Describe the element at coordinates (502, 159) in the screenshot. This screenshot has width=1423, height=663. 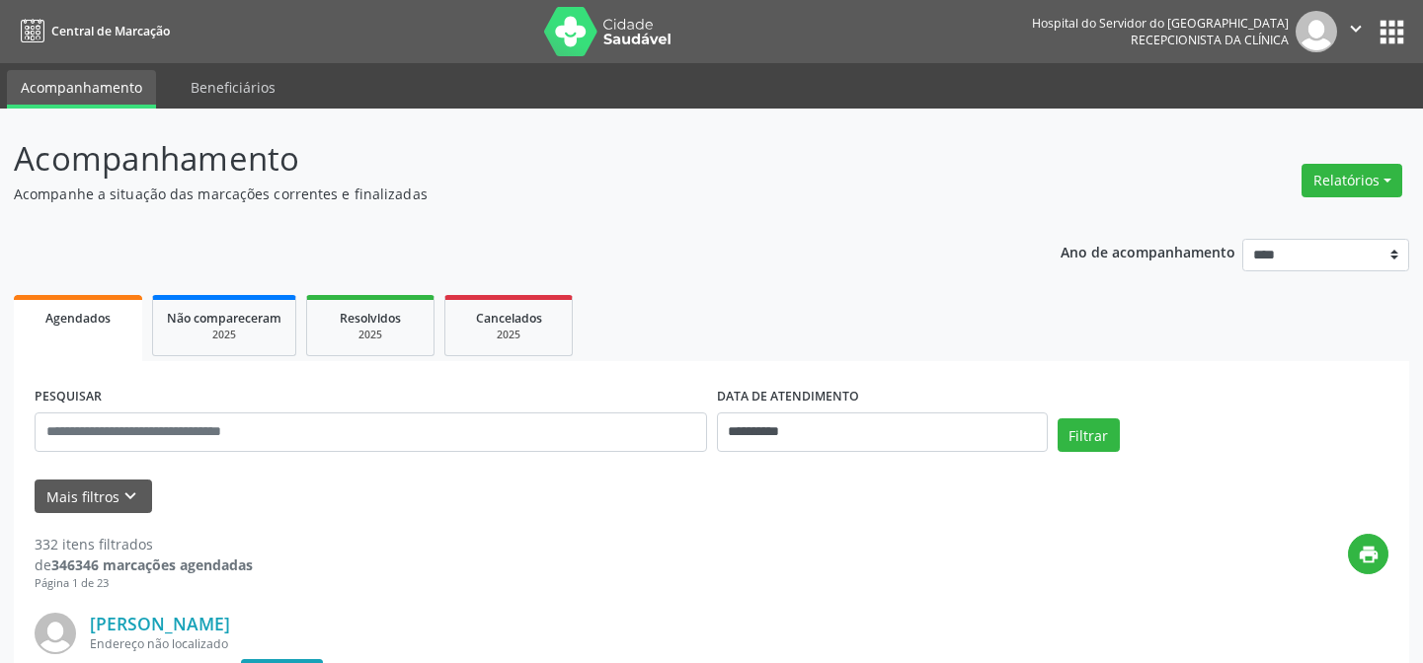
I see `p: Acompanhamento` at that location.